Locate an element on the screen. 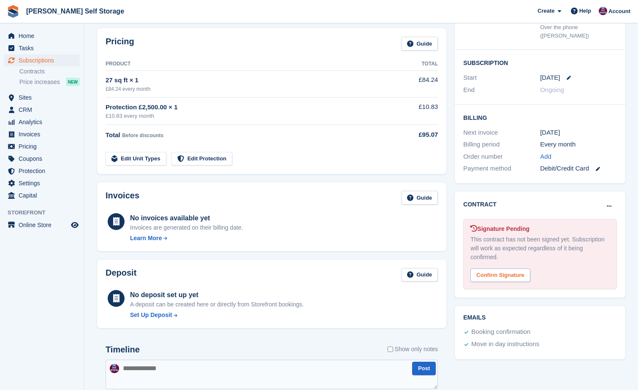 Image resolution: width=638 pixels, height=390 pixels. th: Total is located at coordinates (416, 64).